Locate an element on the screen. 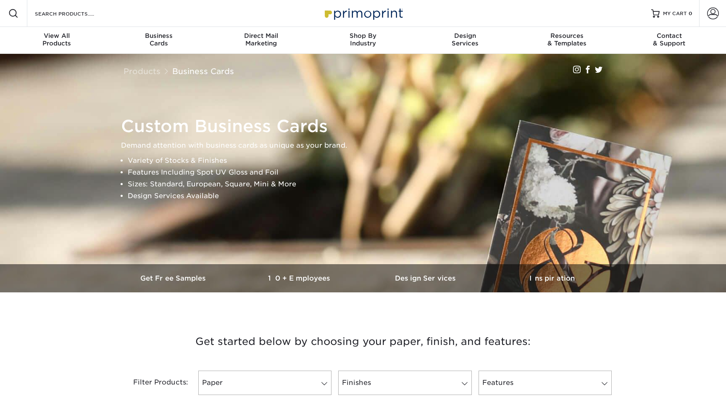  div: & Templates is located at coordinates (567, 39).